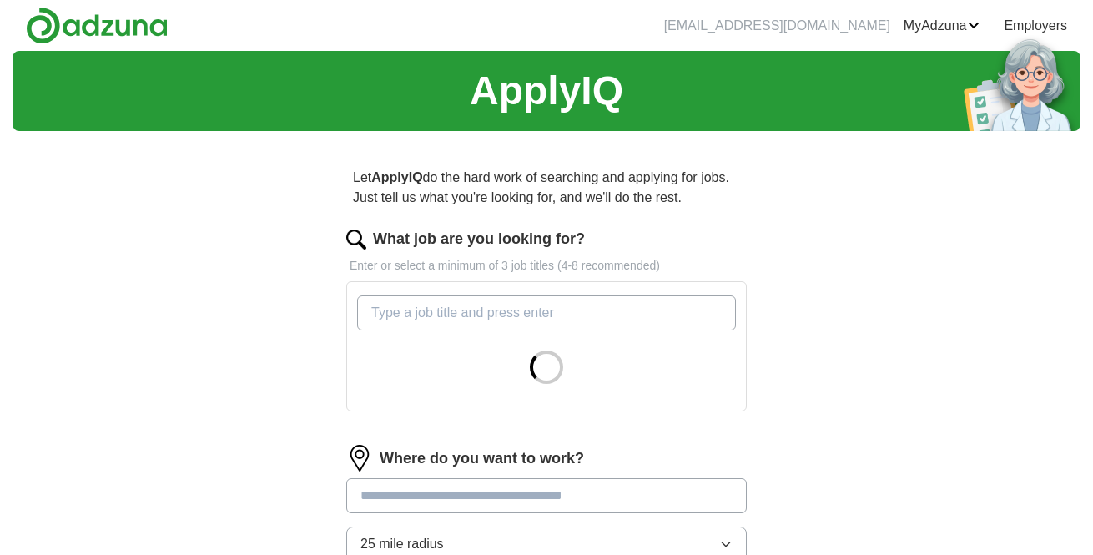 The image size is (1093, 555). Describe the element at coordinates (356, 239) in the screenshot. I see `img: search.png` at that location.